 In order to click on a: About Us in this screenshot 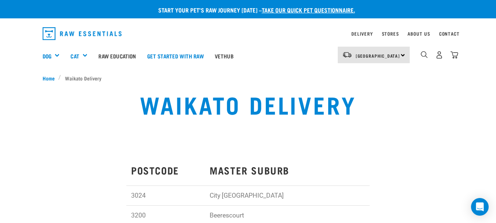, I will do `click(418, 33)`.